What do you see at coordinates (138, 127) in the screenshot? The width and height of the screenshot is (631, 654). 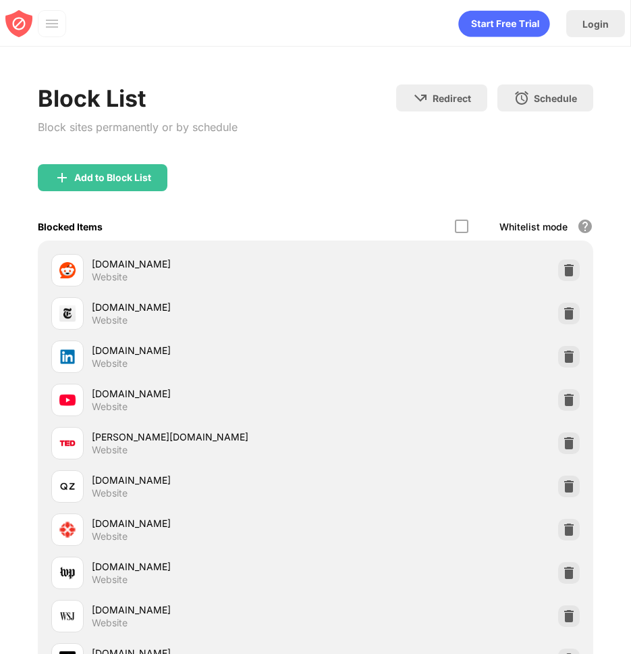 I see `div: Block sites permanently or by schedule` at bounding box center [138, 127].